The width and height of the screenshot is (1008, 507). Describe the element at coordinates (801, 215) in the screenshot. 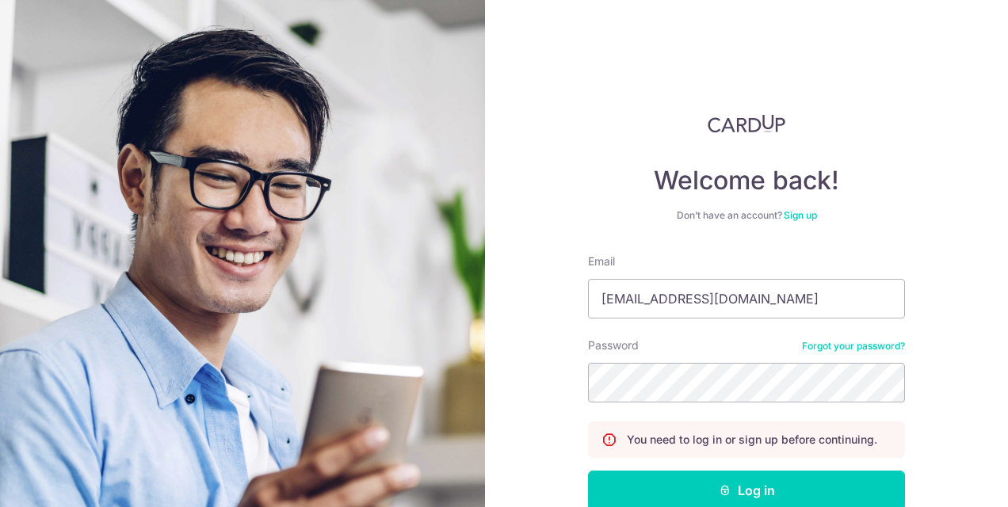

I see `a: Sign up` at that location.